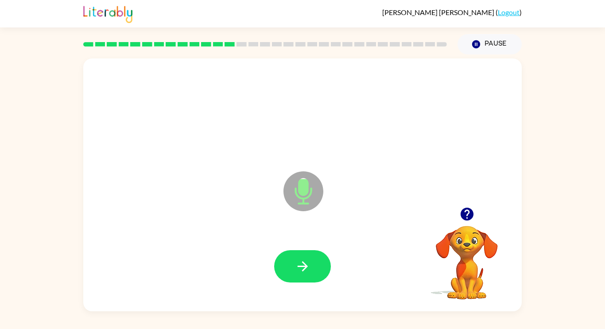  What do you see at coordinates (509, 12) in the screenshot?
I see `a: Logout` at bounding box center [509, 12].